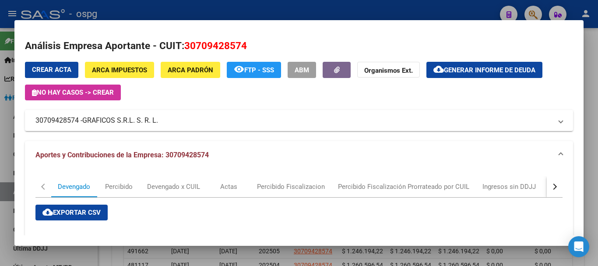  Describe the element at coordinates (299, 155) in the screenshot. I see `mat-expansion-panel-header: Aportes y Contribuciones de la Empresa: 30709428574` at that location.